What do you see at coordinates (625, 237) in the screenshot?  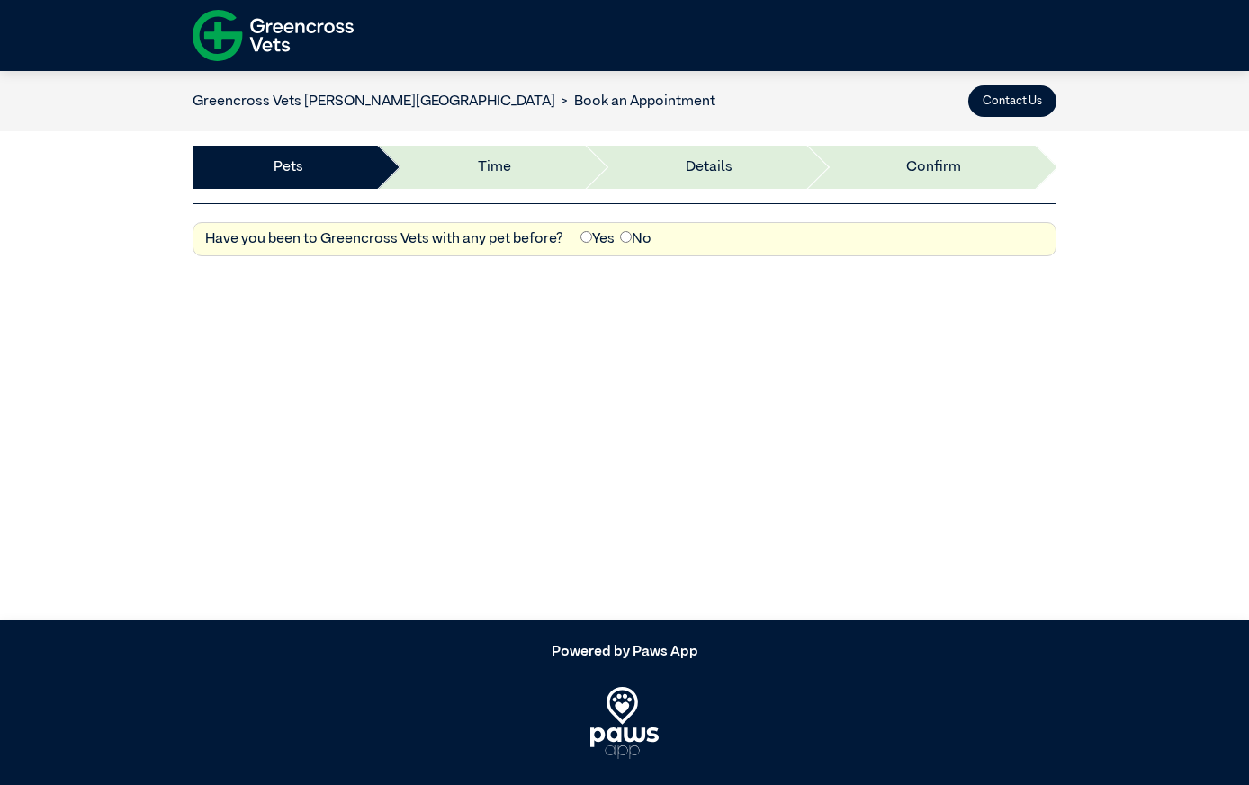 I see `input: No` at bounding box center [625, 237].